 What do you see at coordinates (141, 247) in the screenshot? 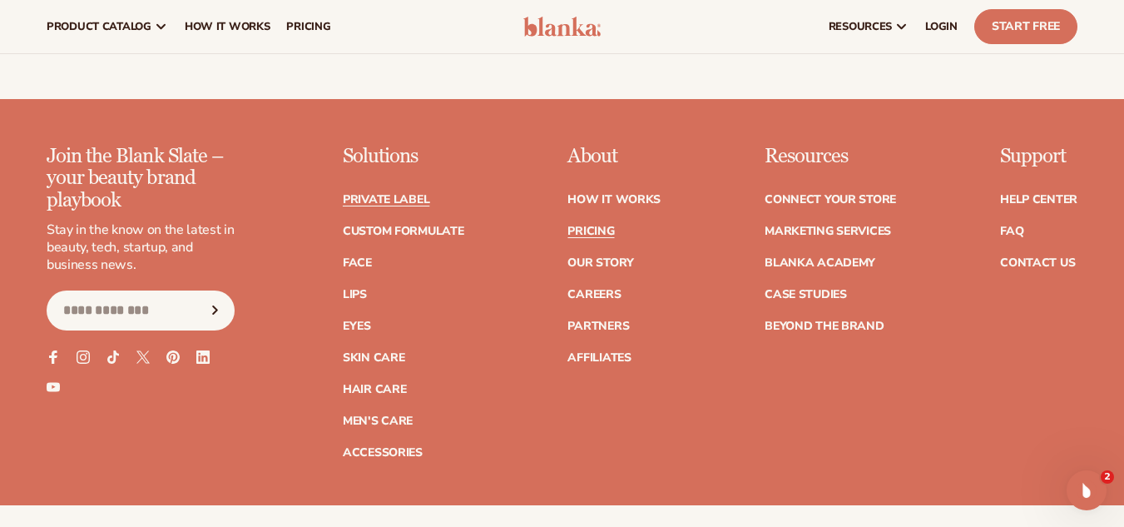
I see `p: Stay in the know on the latest in beauty, tech, startup, and business news.` at bounding box center [141, 247].